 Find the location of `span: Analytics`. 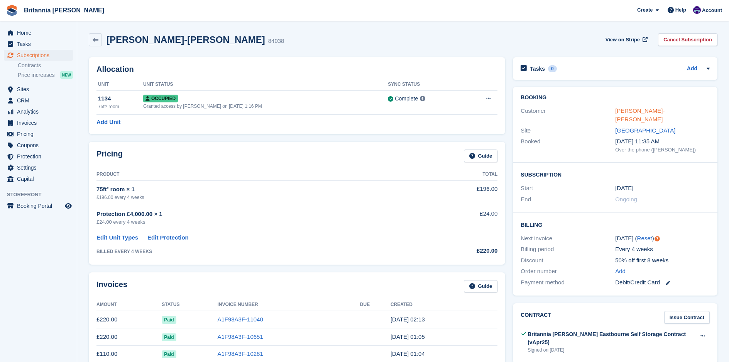

span: Analytics is located at coordinates (40, 112).